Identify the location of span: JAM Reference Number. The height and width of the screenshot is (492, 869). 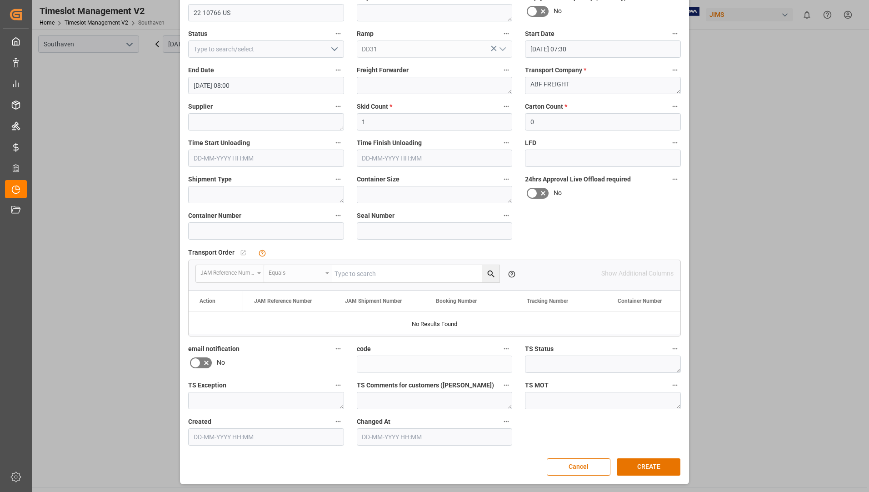
(283, 301).